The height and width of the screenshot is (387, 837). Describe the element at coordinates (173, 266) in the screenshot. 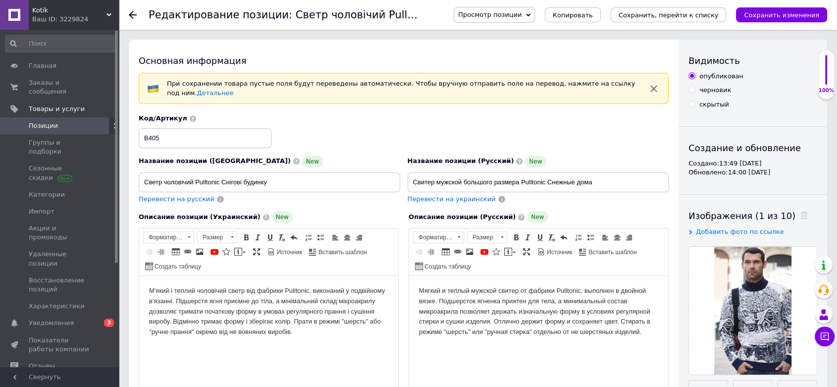

I see `a: Создать таблицу` at that location.